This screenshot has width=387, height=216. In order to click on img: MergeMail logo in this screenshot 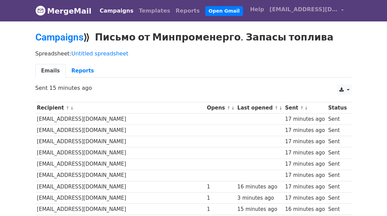, I will do `click(40, 11)`.